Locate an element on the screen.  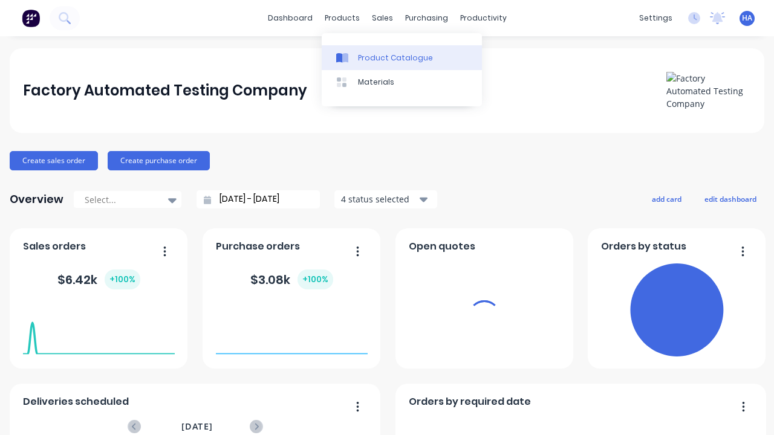
span: Purchase orders is located at coordinates (258, 247).